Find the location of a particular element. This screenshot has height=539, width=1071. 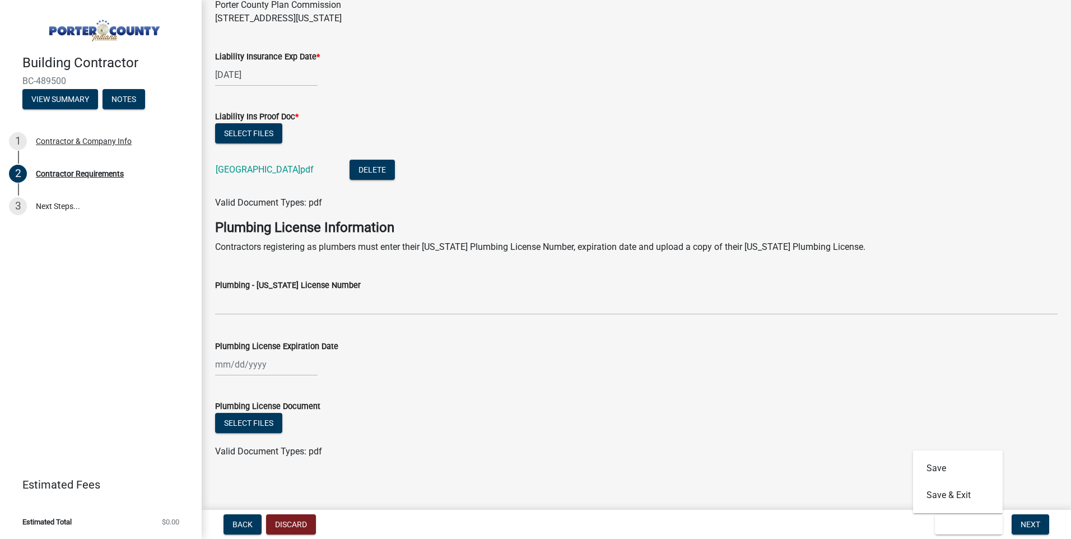

span: Save & Exit is located at coordinates (965, 524).